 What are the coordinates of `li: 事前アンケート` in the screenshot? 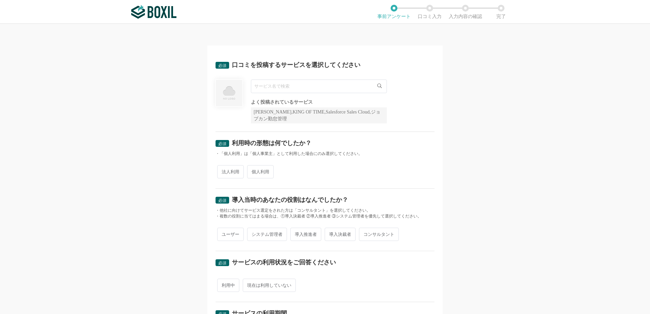 It's located at (394, 12).